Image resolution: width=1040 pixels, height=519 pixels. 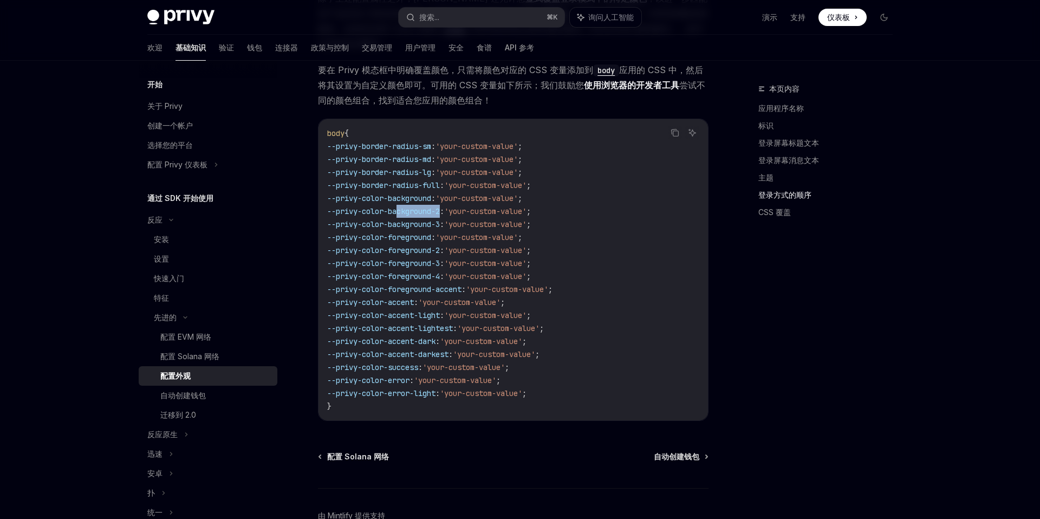 I want to click on a: 标识, so click(x=830, y=126).